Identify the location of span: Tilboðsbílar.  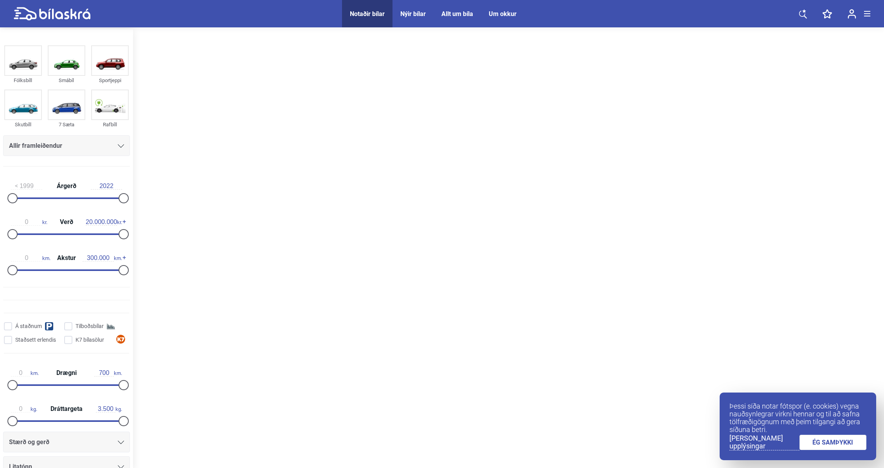
(90, 326).